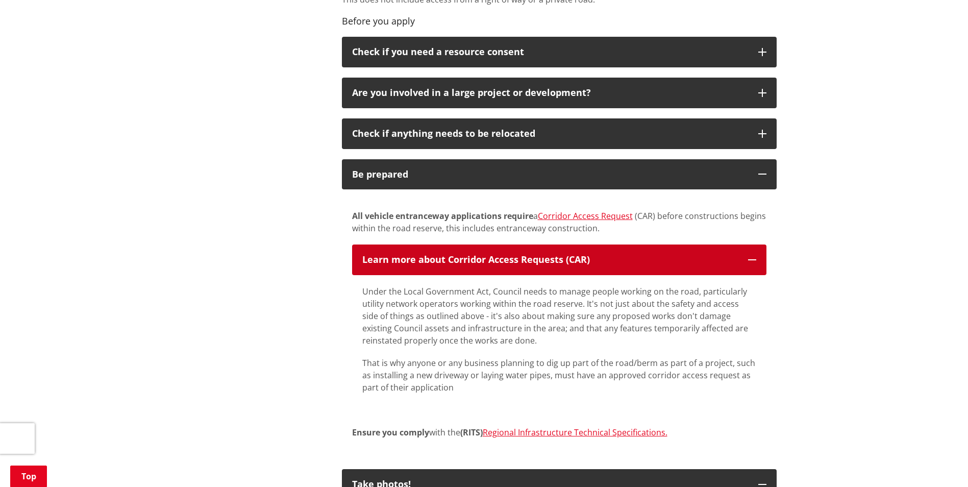 The height and width of the screenshot is (487, 968). What do you see at coordinates (575, 432) in the screenshot?
I see `a: Regional Infrastructure Technical Specifications.` at bounding box center [575, 432].